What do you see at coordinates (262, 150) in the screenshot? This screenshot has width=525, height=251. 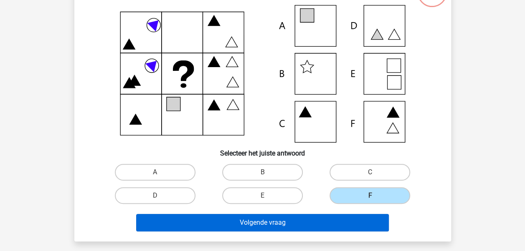 I see `h6: Selecteer het juiste antwoord` at bounding box center [262, 150].